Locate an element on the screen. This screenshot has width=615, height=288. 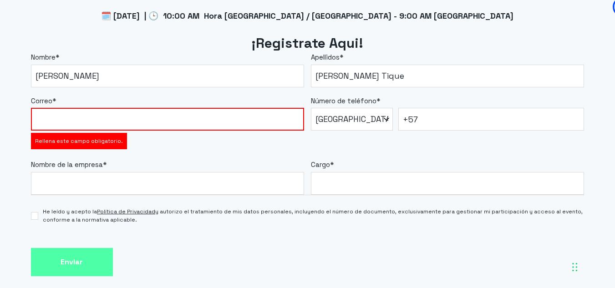
span: He leído y acepto la y autorizo el tratamiento de mis datos personales, incluyendo el número de d... is located at coordinates (313, 216).